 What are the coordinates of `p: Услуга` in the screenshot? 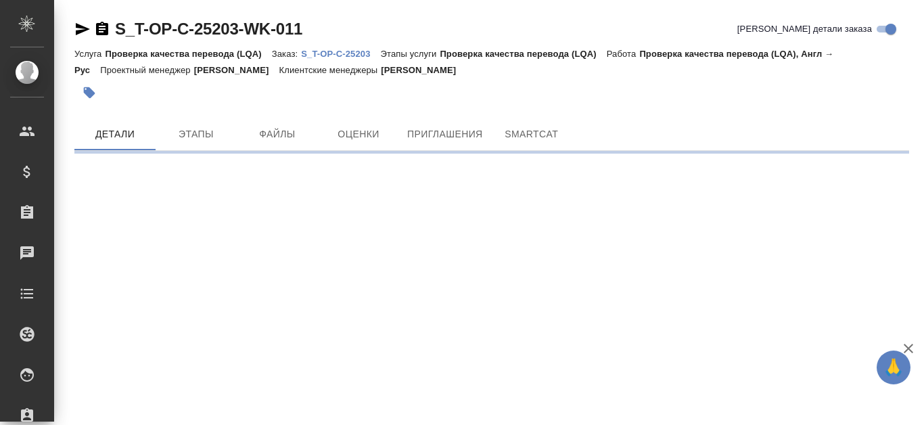 It's located at (89, 53).